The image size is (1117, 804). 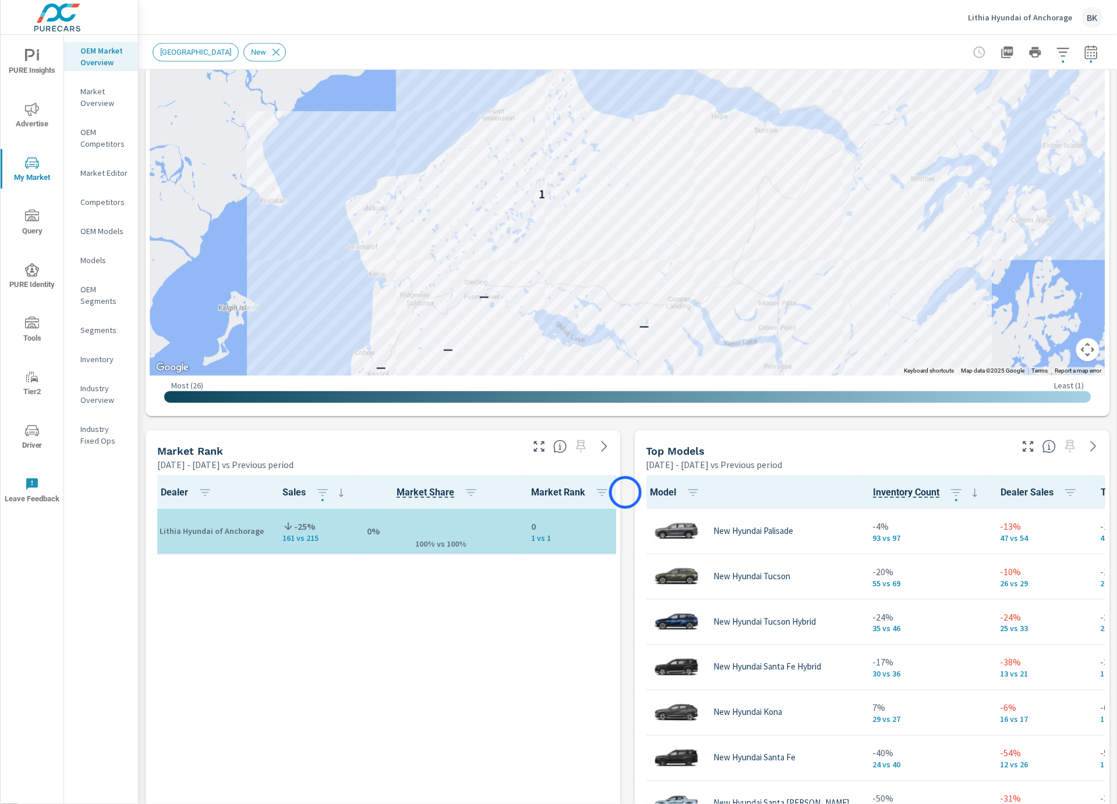 I want to click on button: Apply Filters, so click(x=1063, y=52).